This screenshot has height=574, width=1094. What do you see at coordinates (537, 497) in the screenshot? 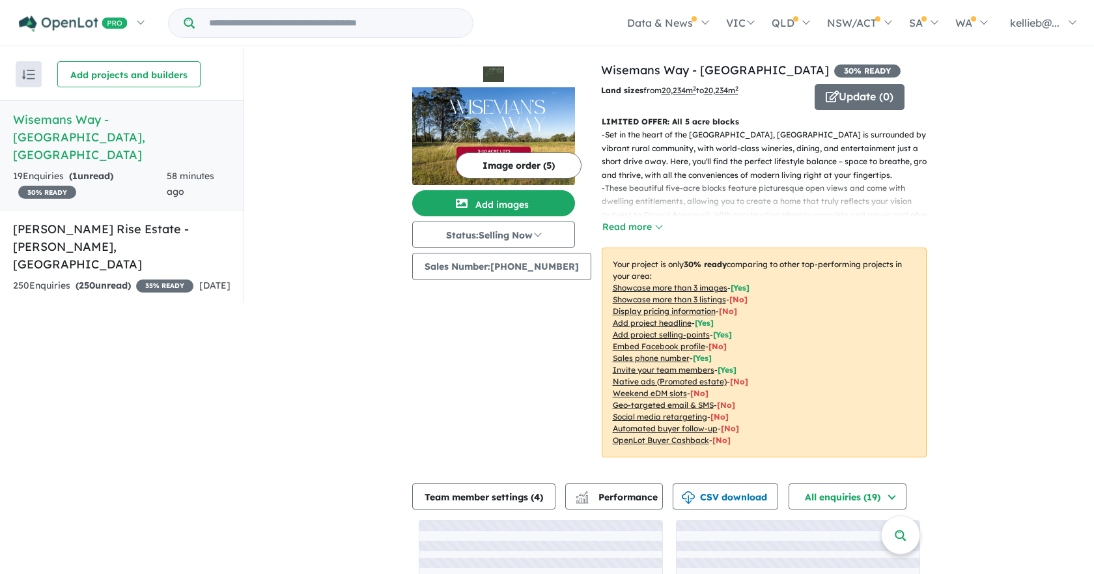
I see `span: 4` at bounding box center [537, 497].